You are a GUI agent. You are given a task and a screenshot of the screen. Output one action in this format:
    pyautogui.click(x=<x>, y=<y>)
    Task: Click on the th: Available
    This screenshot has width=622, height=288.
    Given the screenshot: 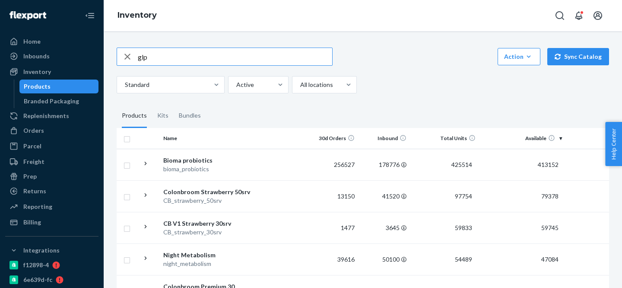 What is the action you would take?
    pyautogui.click(x=523, y=138)
    